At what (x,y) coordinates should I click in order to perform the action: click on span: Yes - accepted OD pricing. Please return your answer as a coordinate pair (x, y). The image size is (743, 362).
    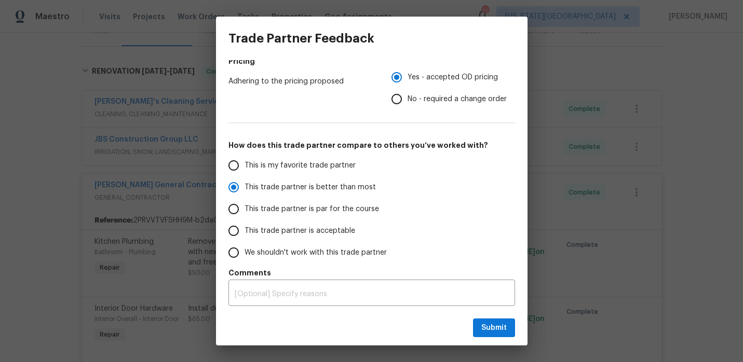
    Looking at the image, I should click on (453, 77).